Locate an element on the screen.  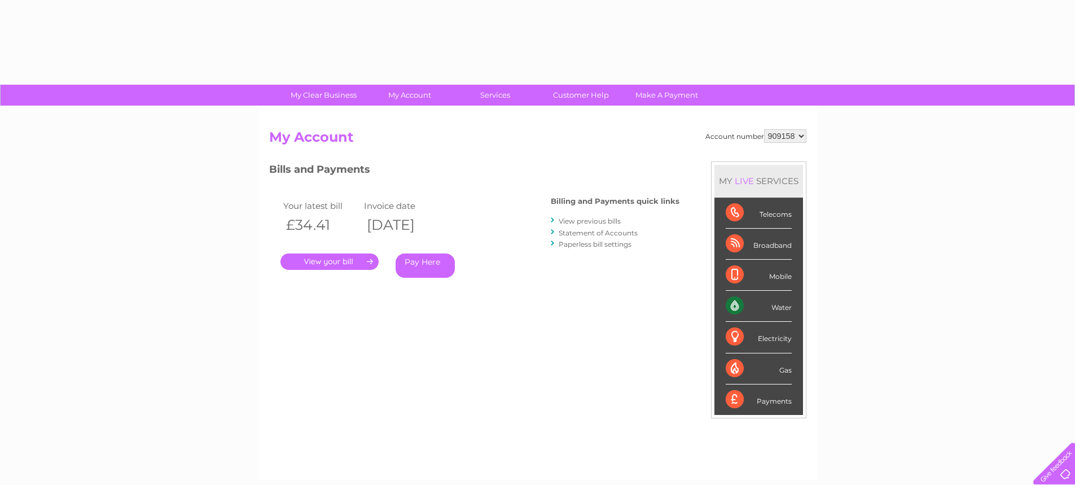
div: LIVE is located at coordinates (744, 181).